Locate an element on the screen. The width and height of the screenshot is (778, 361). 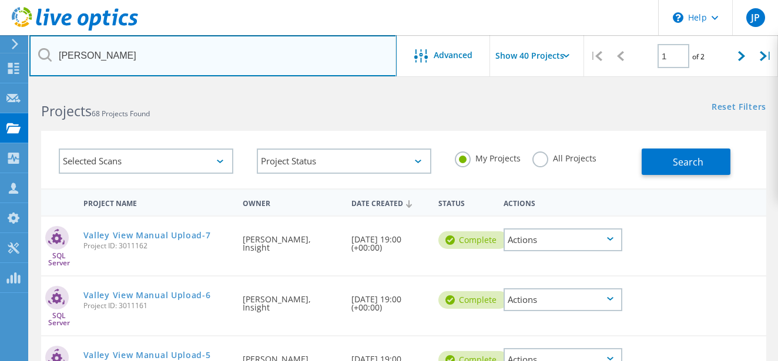
b: Projects is located at coordinates (66, 111).